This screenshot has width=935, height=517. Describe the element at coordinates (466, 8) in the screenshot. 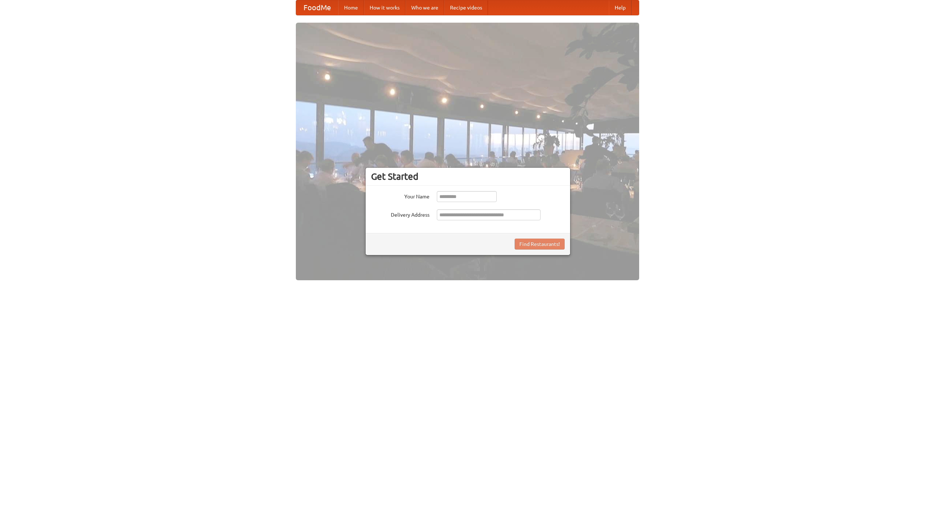

I see `a: Recipe videos` at that location.